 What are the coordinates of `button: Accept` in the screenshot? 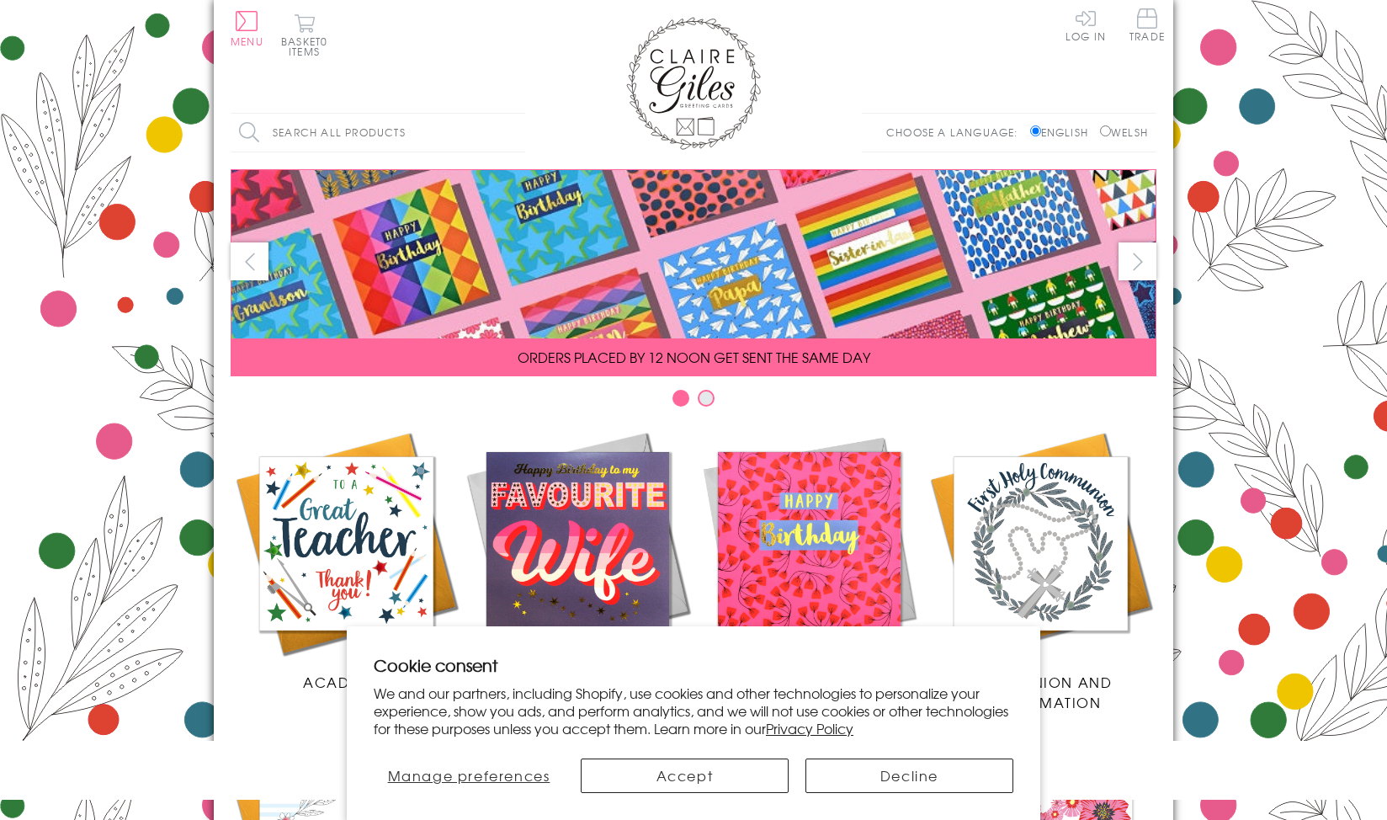 It's located at (684, 775).